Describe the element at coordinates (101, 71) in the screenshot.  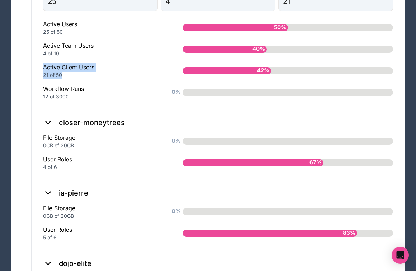
I see `div: Active Client Users` at that location.